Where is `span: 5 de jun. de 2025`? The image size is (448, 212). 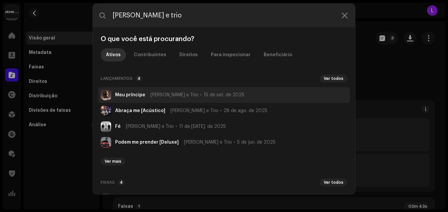
span: 5 de jun. de 2025 is located at coordinates (256, 142).